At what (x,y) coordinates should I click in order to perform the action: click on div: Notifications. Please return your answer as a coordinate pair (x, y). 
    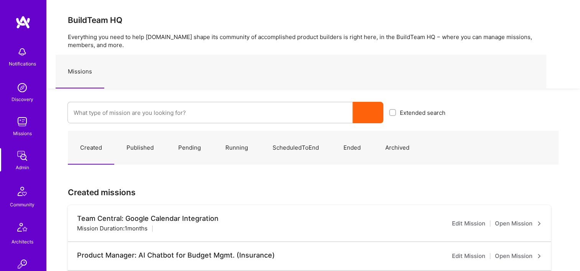
    Looking at the image, I should click on (22, 64).